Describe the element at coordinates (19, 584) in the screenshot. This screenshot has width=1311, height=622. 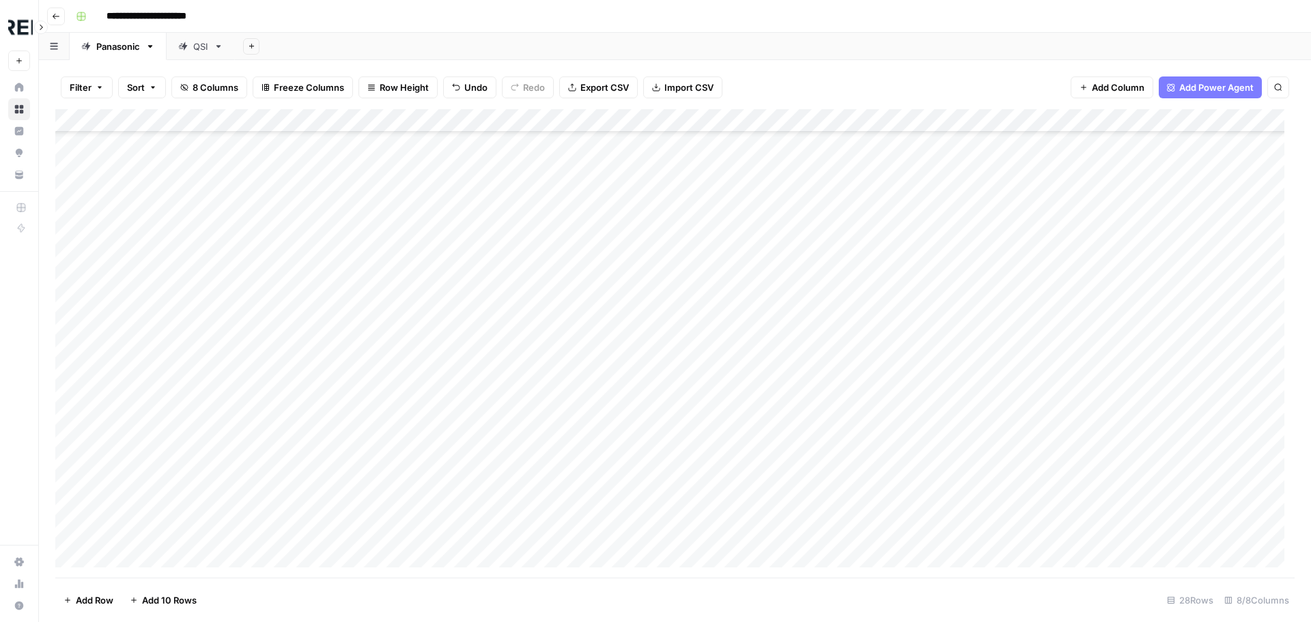
I see `a: Usage` at that location.